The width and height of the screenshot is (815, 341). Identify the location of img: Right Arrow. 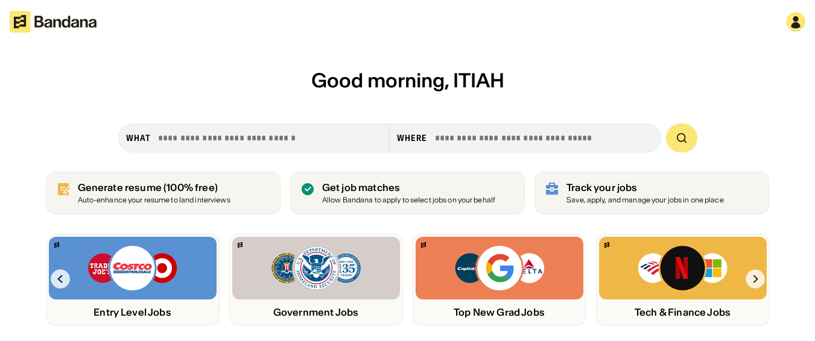
(755, 279).